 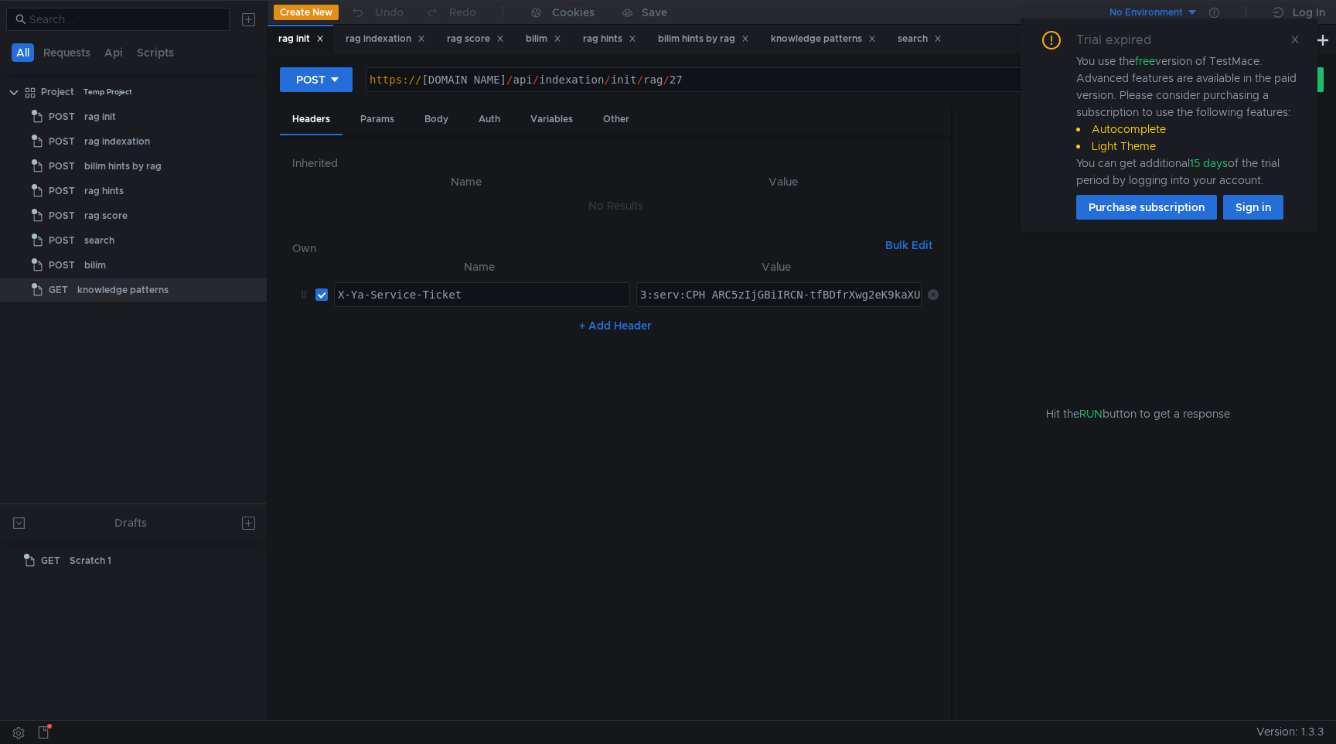 I want to click on button: Api, so click(x=114, y=53).